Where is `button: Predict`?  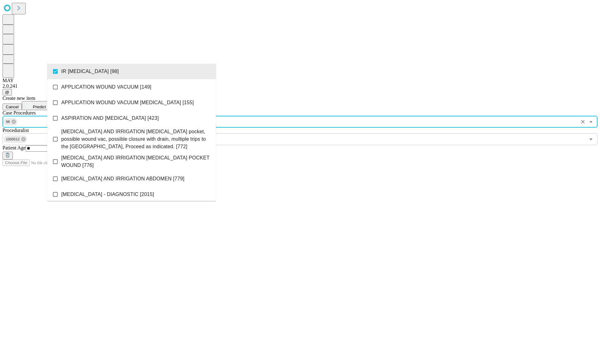
button: Predict is located at coordinates (36, 106).